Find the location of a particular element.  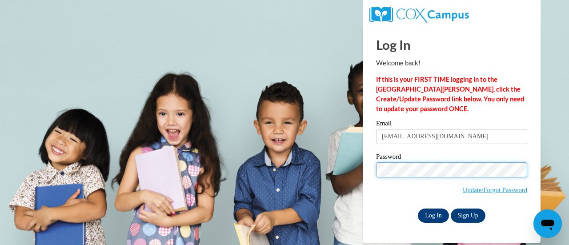

label: Email is located at coordinates (452, 125).